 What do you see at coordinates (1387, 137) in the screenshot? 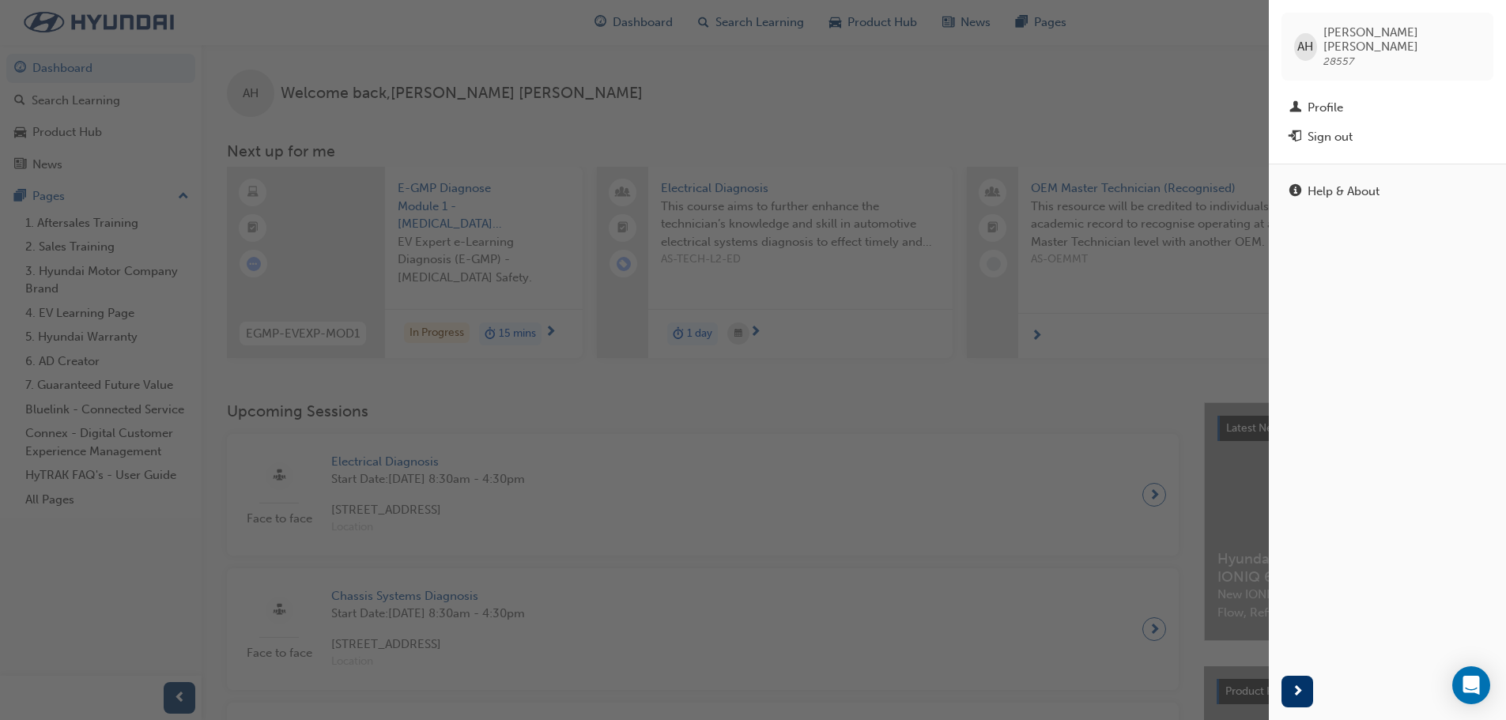
I see `button: Sign out` at bounding box center [1387, 137].